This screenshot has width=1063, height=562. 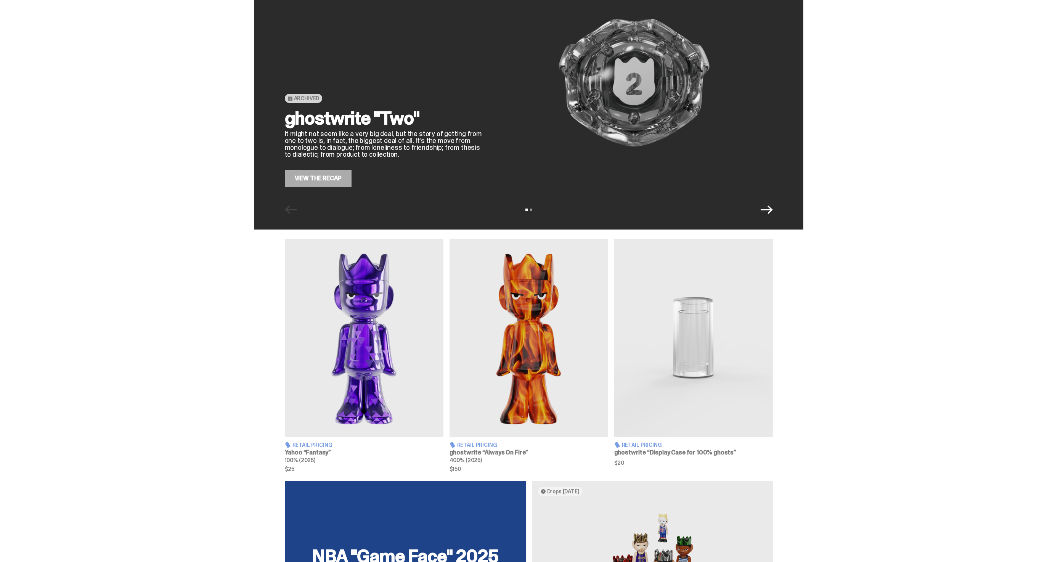 What do you see at coordinates (384, 144) in the screenshot?
I see `p: It might not seem like a very big deal, but the story of getting from one to two is, in fact, the...` at bounding box center [384, 144].